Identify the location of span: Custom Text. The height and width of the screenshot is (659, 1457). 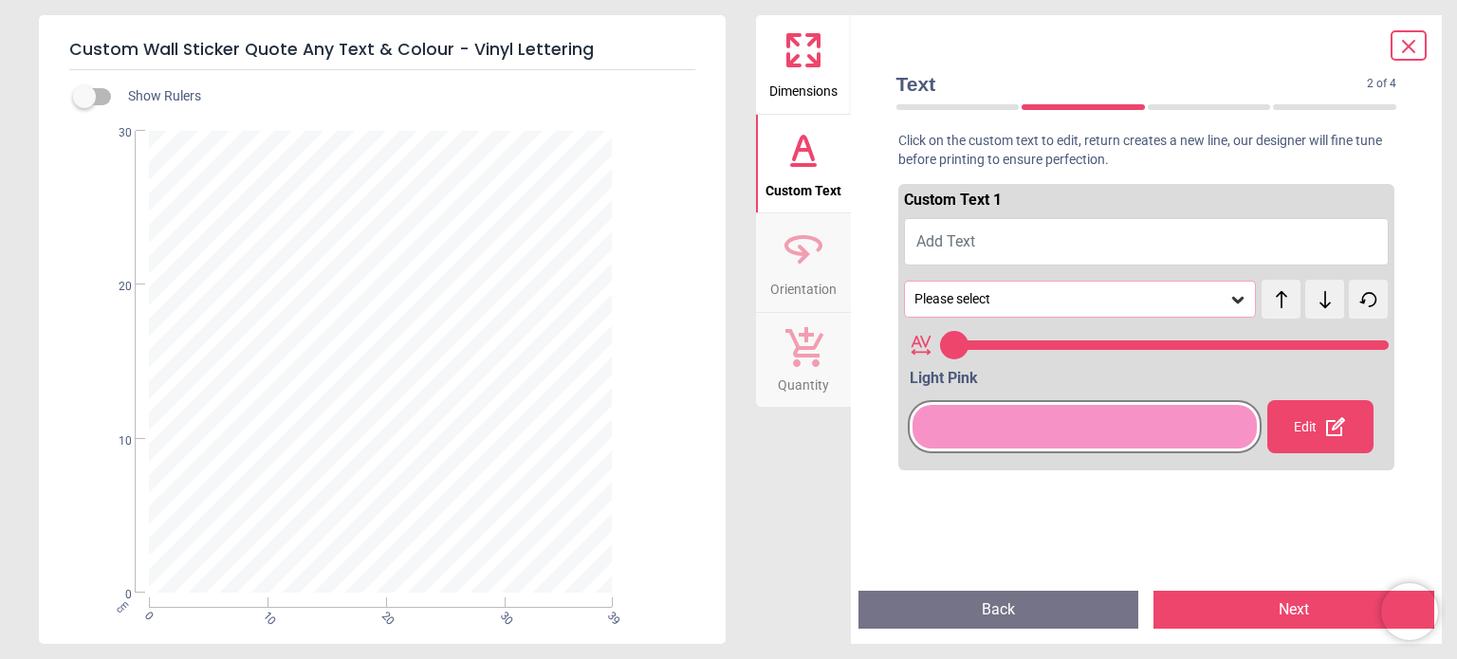
(803, 187).